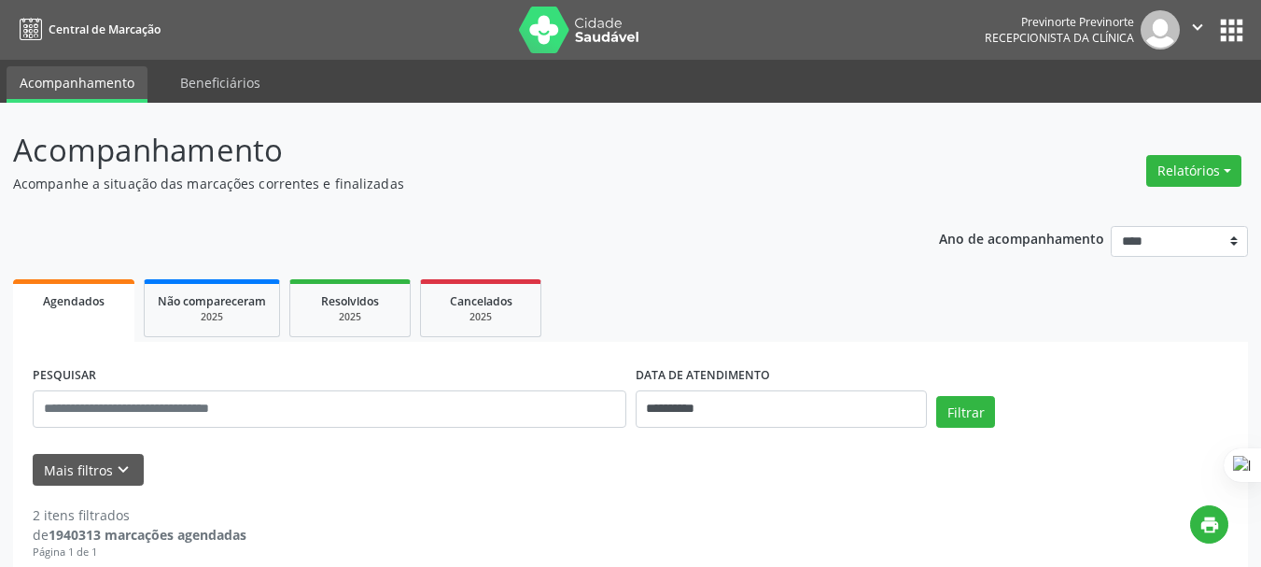 This screenshot has width=1261, height=567. What do you see at coordinates (481, 301) in the screenshot?
I see `span: Cancelados` at bounding box center [481, 301].